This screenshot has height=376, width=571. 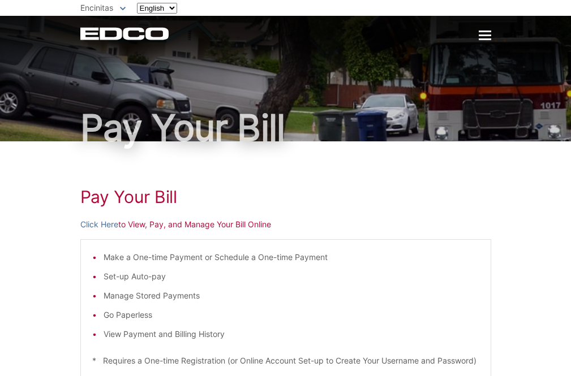 I want to click on select: Select a language, so click(x=157, y=8).